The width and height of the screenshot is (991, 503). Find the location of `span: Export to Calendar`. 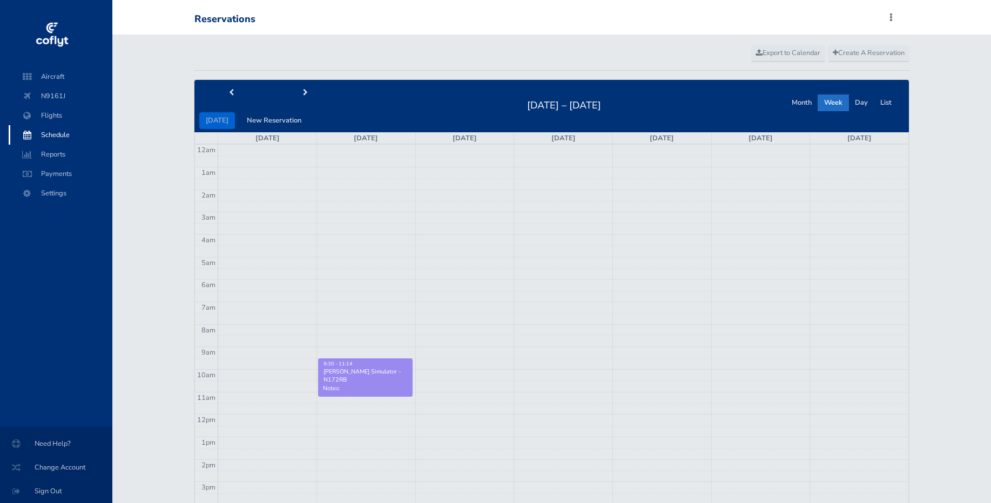

span: Export to Calendar is located at coordinates (788, 53).